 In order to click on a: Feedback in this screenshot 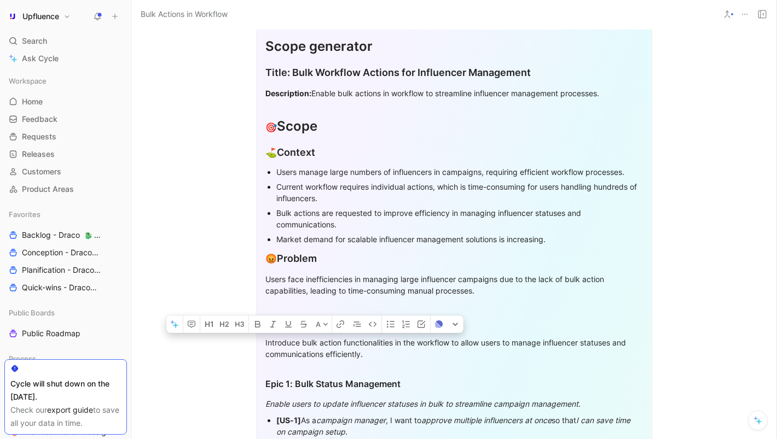, I will do `click(66, 119)`.